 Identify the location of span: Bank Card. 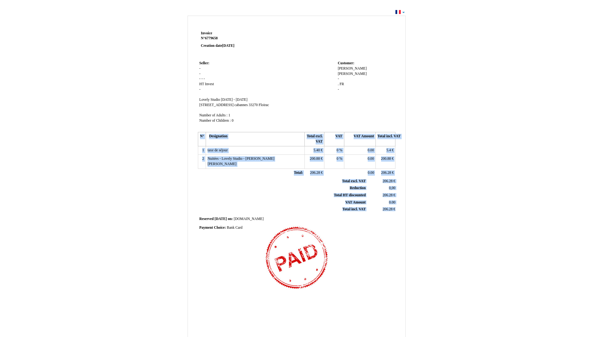
(235, 227).